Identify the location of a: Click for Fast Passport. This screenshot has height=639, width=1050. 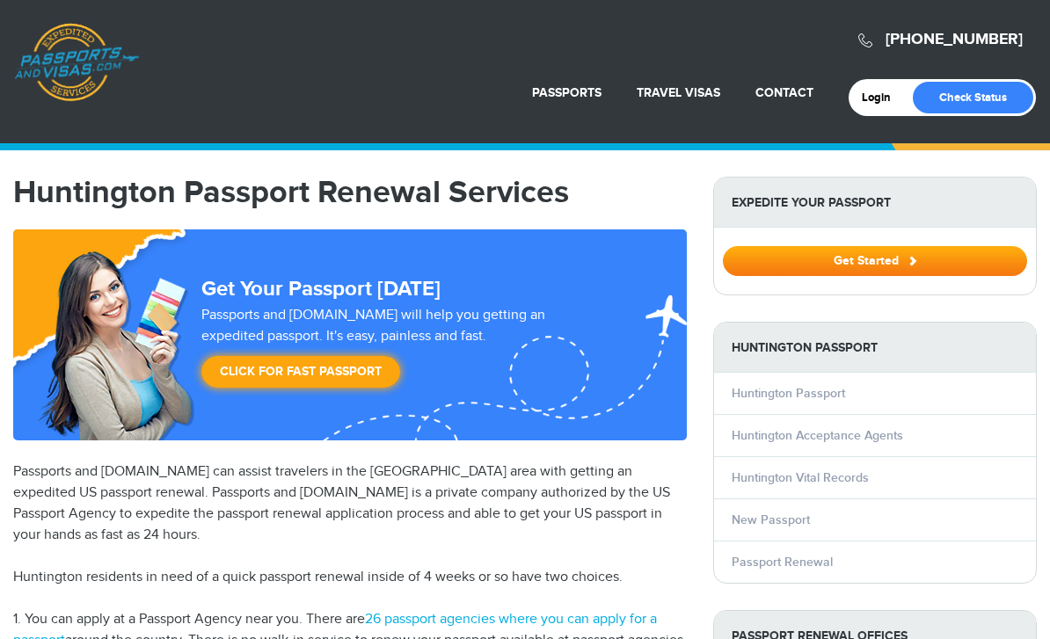
(301, 372).